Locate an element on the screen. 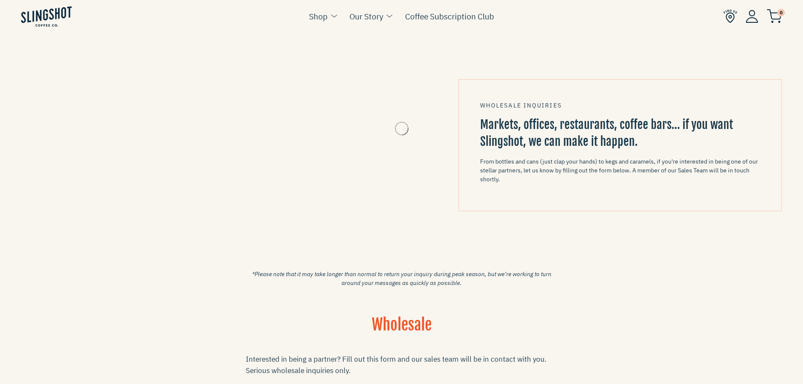  h3: Markets, offices, restaurants, coffee bars… if you want Slingshot, we can make it happen. is located at coordinates (620, 133).